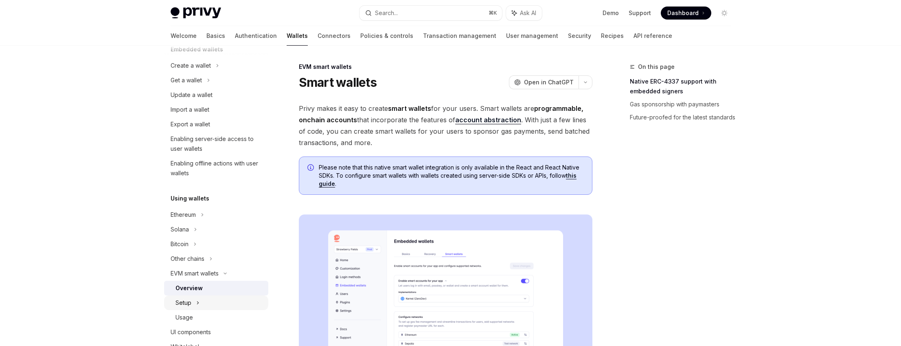 This screenshot has width=901, height=346. Describe the element at coordinates (524, 13) in the screenshot. I see `button: Ask AI` at that location.